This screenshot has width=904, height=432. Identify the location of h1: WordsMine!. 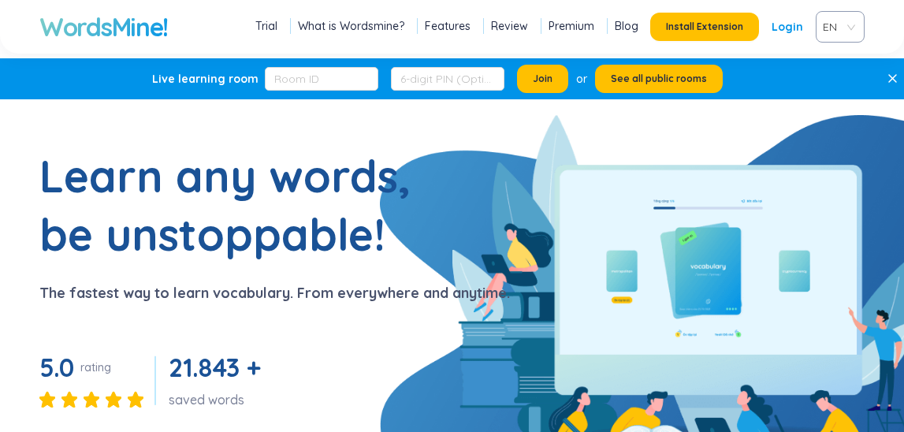
(103, 27).